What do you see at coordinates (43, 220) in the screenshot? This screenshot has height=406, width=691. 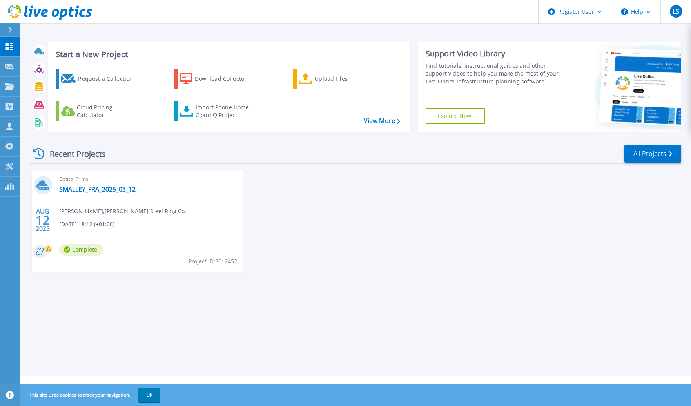 I see `span: 12` at bounding box center [43, 220].